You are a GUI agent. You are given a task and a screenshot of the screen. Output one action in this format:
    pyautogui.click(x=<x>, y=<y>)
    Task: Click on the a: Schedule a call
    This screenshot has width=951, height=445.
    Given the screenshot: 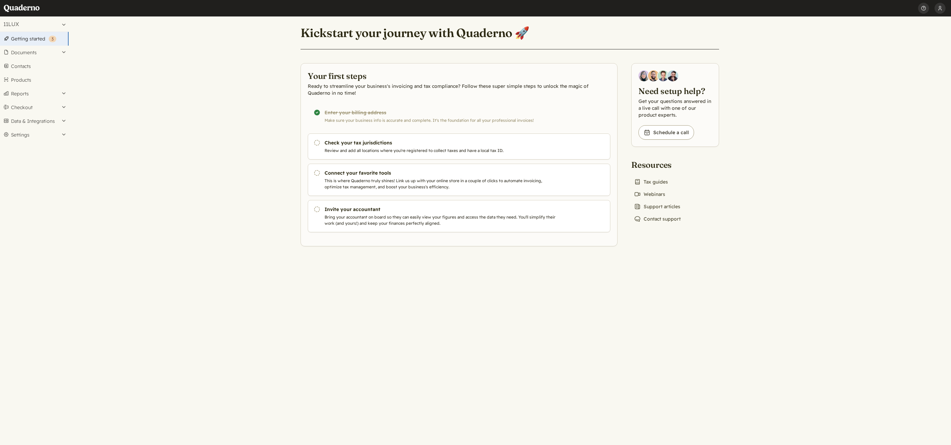 What is the action you would take?
    pyautogui.click(x=666, y=132)
    